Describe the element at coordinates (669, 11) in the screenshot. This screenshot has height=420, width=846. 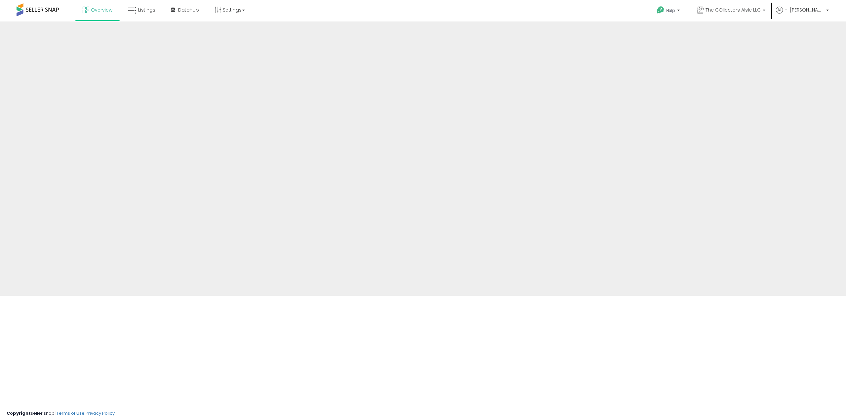
I see `a: Help` at that location.